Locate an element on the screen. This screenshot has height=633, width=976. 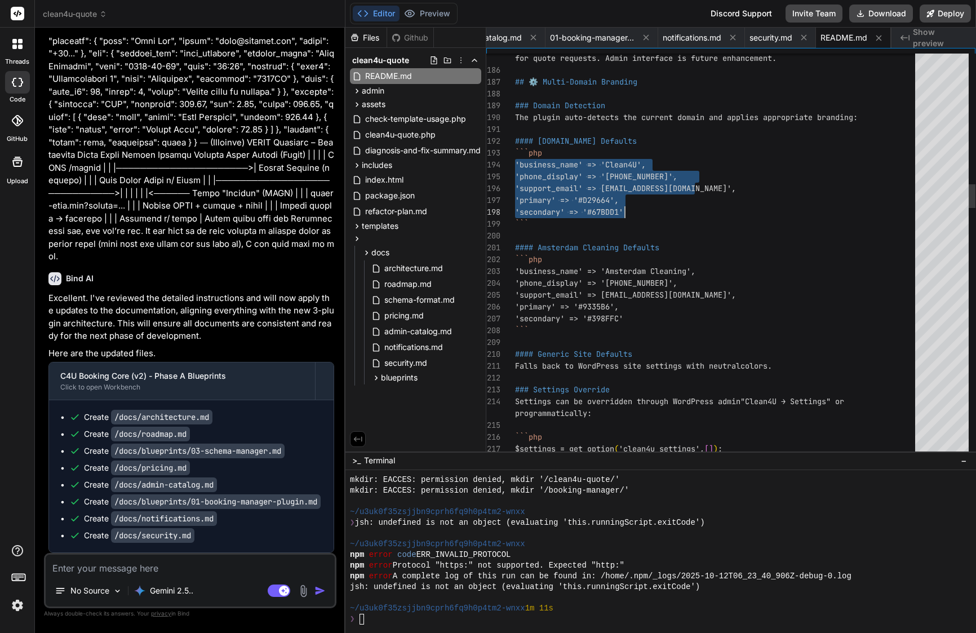
div: Github is located at coordinates (410, 38).